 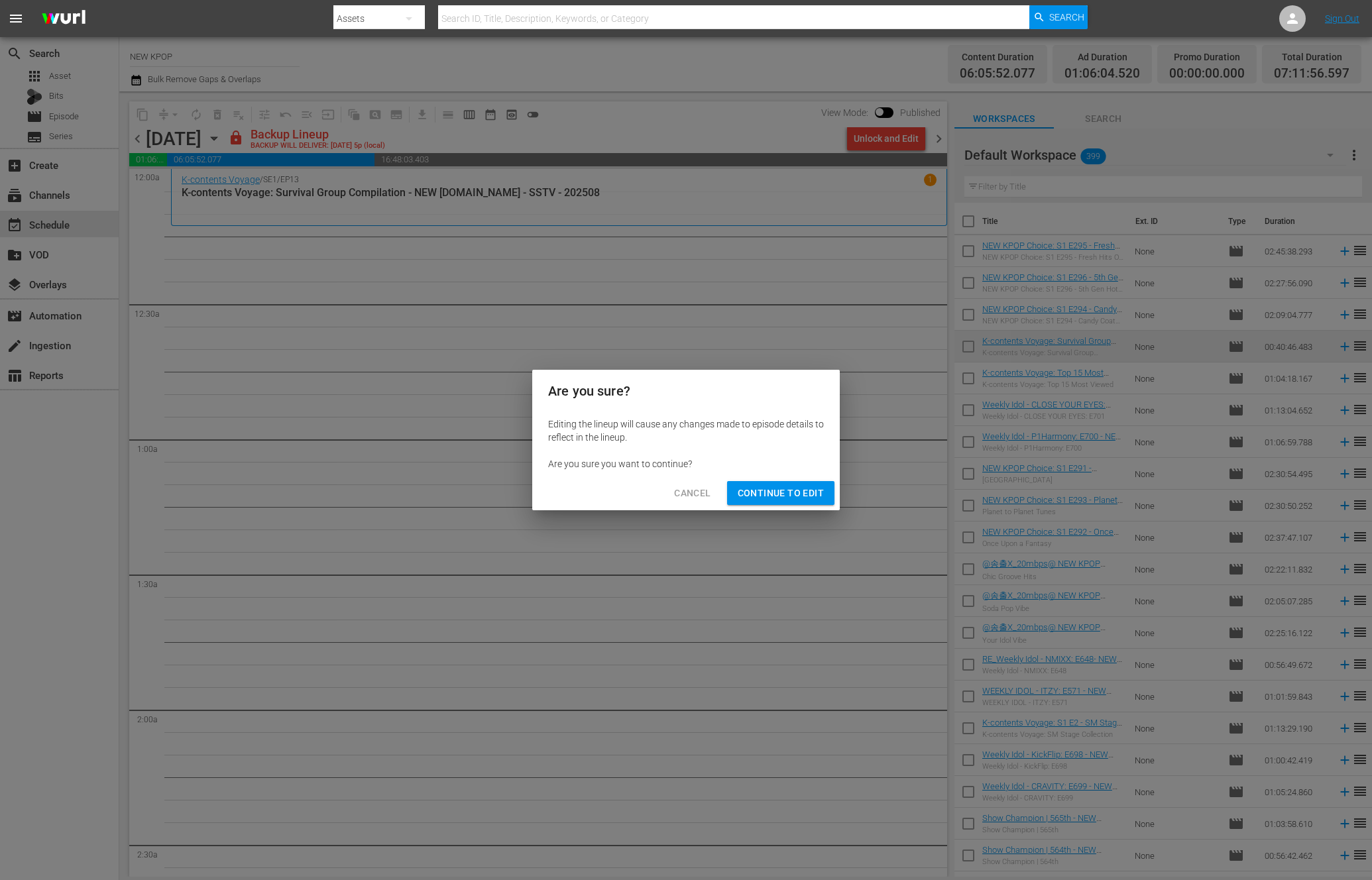 I want to click on a: Sign Out, so click(x=1342, y=19).